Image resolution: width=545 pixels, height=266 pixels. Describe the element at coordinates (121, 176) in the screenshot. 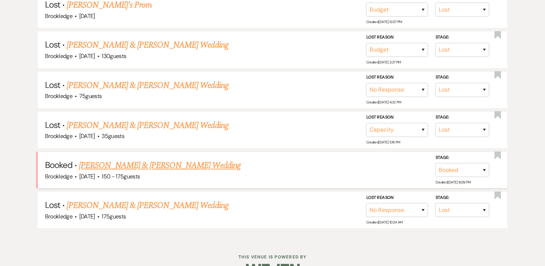

I see `span: 150 - 175 guests` at that location.